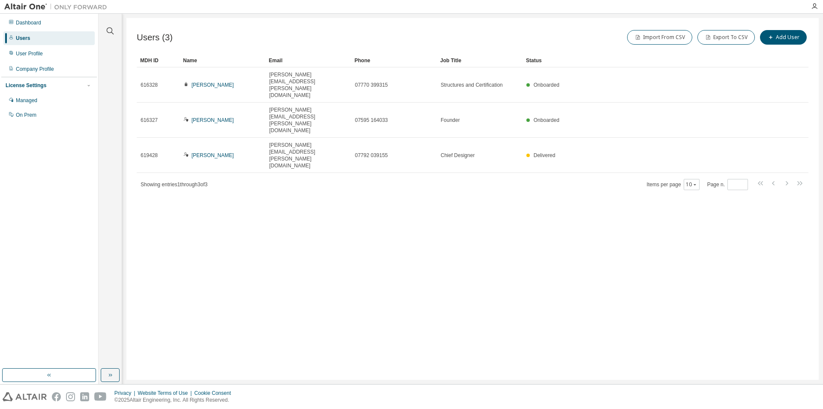 The image size is (823, 409). Describe the element at coordinates (673, 184) in the screenshot. I see `span: Items per page` at that location.